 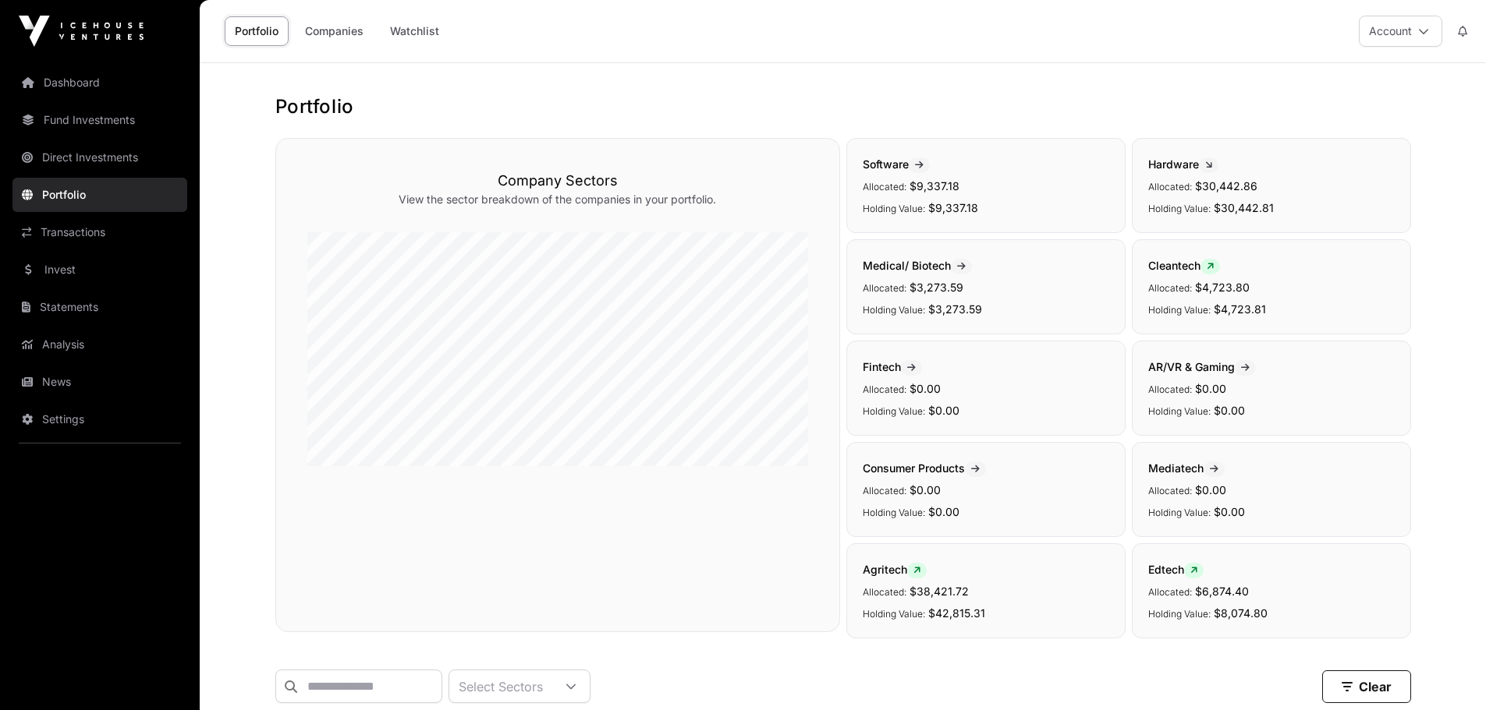 What do you see at coordinates (558, 200) in the screenshot?
I see `p: View the sector breakdown of the companies in your portfolio.` at bounding box center [558, 200].